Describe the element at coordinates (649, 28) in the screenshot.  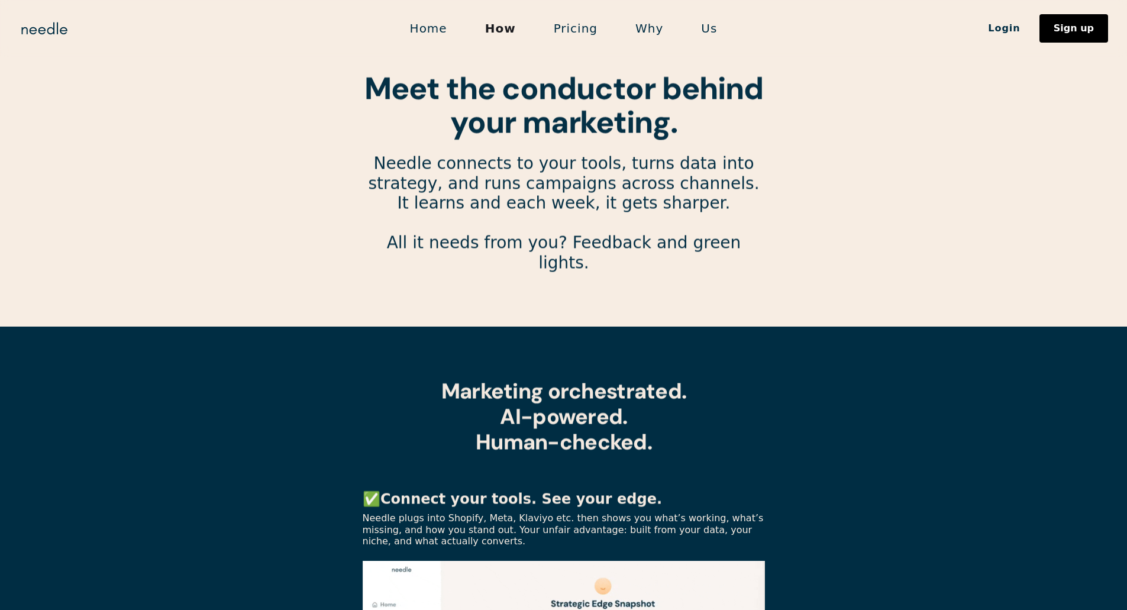
I see `a: Why` at that location.